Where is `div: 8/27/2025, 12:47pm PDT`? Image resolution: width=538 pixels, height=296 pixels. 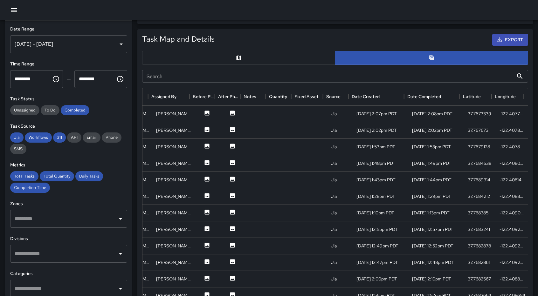 div: 8/27/2025, 12:47pm PDT is located at coordinates (377, 263).